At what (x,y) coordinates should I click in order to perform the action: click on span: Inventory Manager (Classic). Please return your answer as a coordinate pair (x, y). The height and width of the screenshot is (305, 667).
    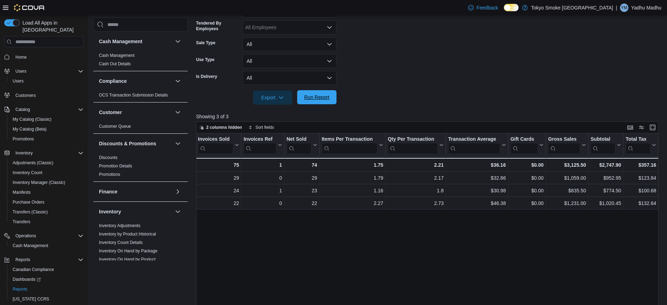
    Looking at the image, I should click on (39, 182).